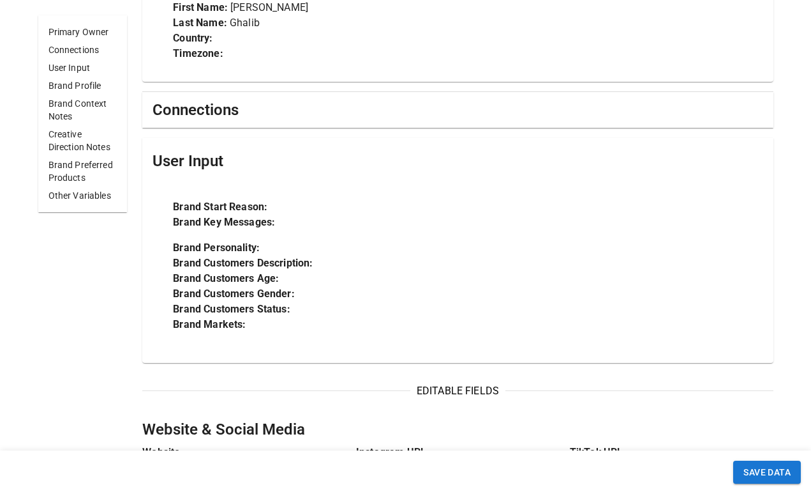 Image resolution: width=811 pixels, height=494 pixels. Describe the element at coordinates (83, 86) in the screenshot. I see `p: Brand Profile` at that location.